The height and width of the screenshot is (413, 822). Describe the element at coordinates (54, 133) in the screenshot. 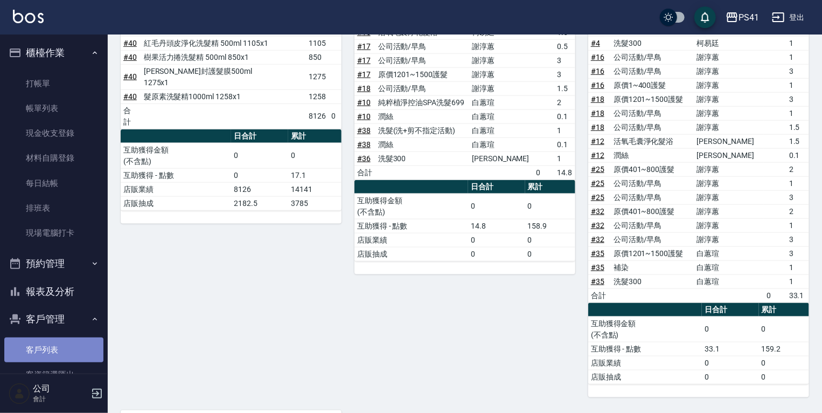

I see `a: 現金收支登錄` at that location.